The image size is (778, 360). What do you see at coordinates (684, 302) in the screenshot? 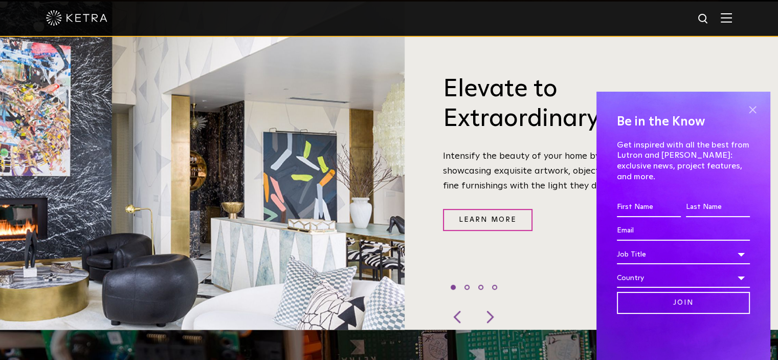
I see `input: Join` at bounding box center [684, 302].